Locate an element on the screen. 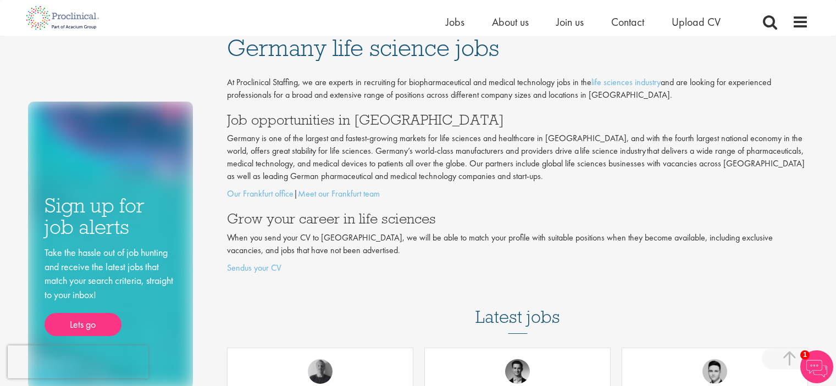 The height and width of the screenshot is (386, 836). span: Join us is located at coordinates (570, 22).